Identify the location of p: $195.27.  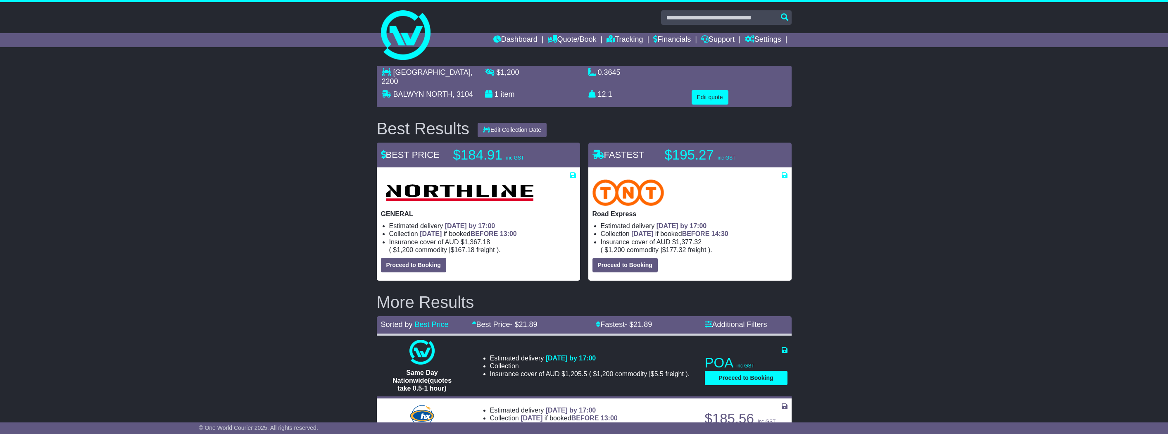
(717, 155).